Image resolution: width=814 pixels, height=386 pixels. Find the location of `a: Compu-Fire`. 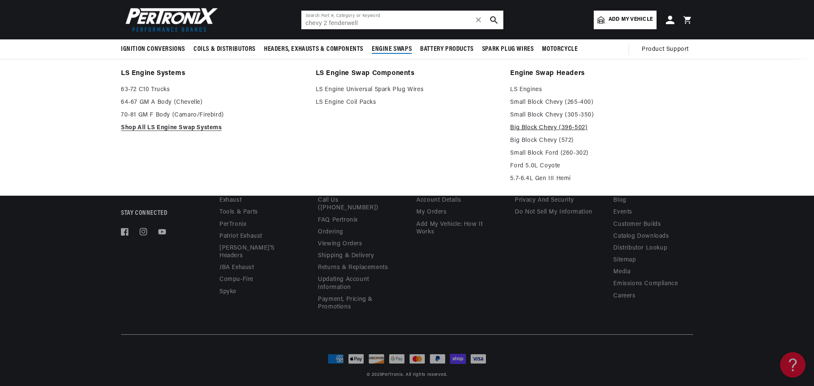

a: Compu-Fire is located at coordinates (236, 280).